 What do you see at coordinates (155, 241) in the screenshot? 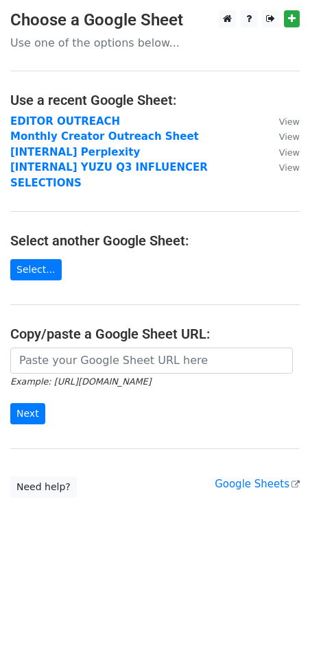
I see `h4: Select another Google Sheet:` at bounding box center [155, 241].